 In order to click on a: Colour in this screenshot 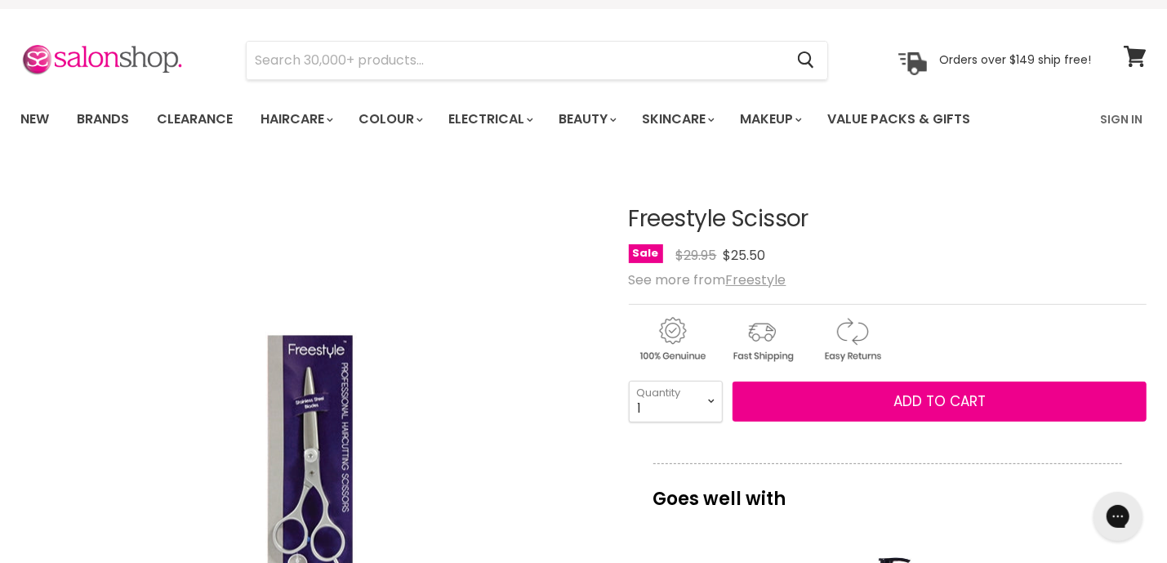, I will do `click(390, 119)`.